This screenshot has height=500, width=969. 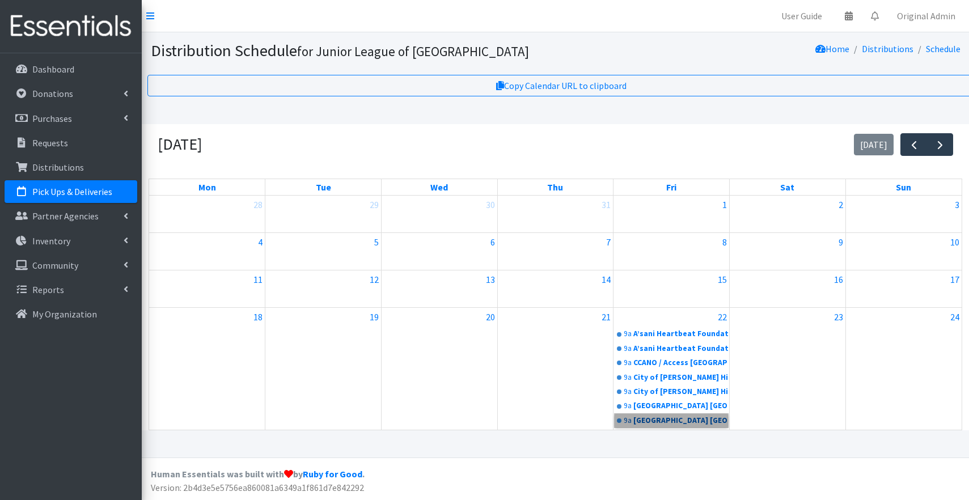 I want to click on td: August 1, 2025, so click(x=671, y=214).